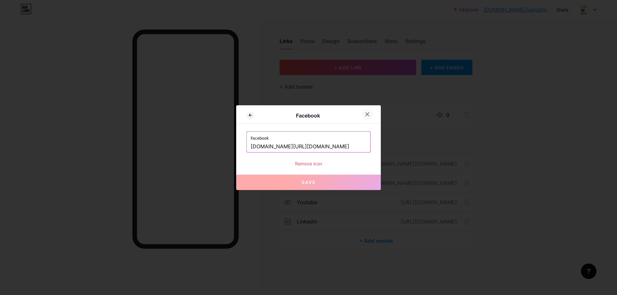  Describe the element at coordinates (309, 183) in the screenshot. I see `button: Save` at that location.